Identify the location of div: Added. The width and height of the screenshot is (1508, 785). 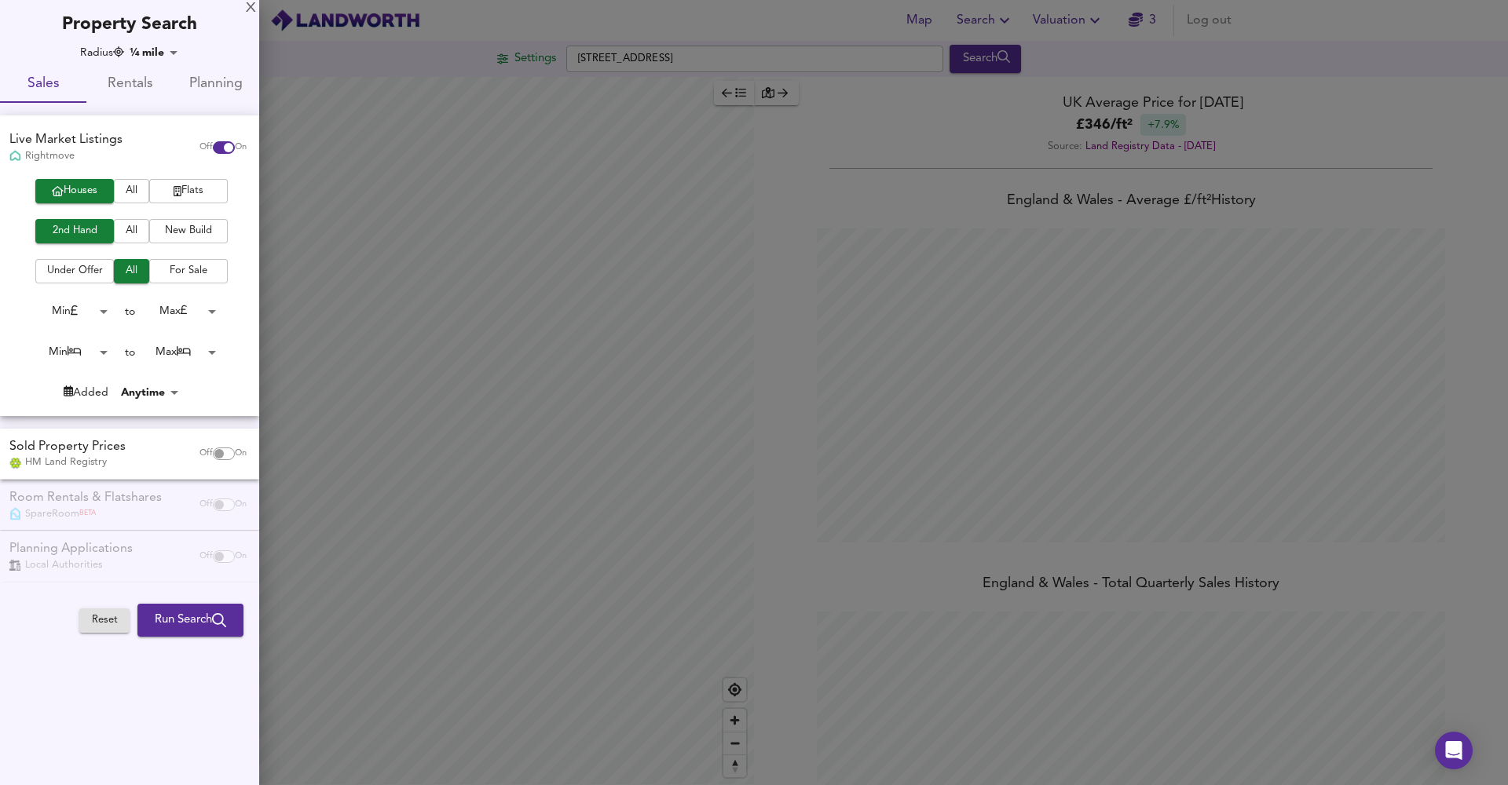
(86, 393).